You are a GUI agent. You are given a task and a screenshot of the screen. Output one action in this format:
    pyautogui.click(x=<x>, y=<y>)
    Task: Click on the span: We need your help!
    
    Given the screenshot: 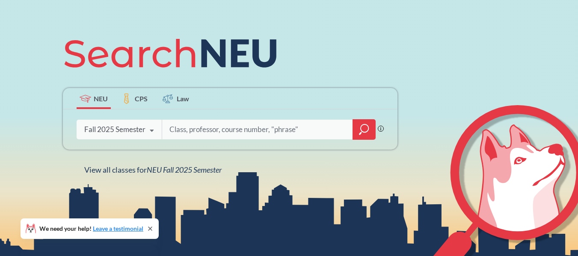 What is the action you would take?
    pyautogui.click(x=91, y=229)
    